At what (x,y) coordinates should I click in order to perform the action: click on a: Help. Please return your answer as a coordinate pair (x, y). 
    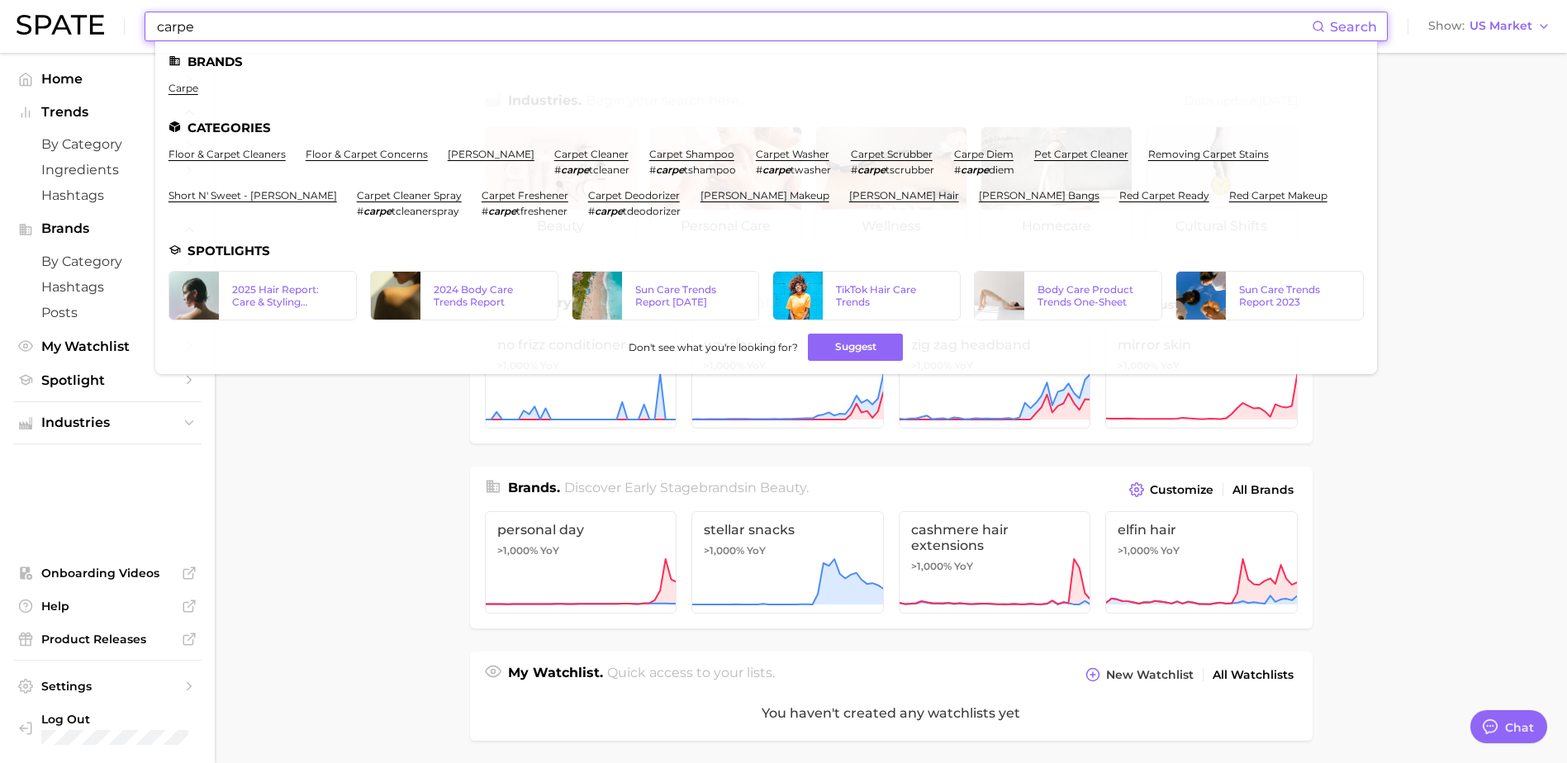
    Looking at the image, I should click on (107, 606).